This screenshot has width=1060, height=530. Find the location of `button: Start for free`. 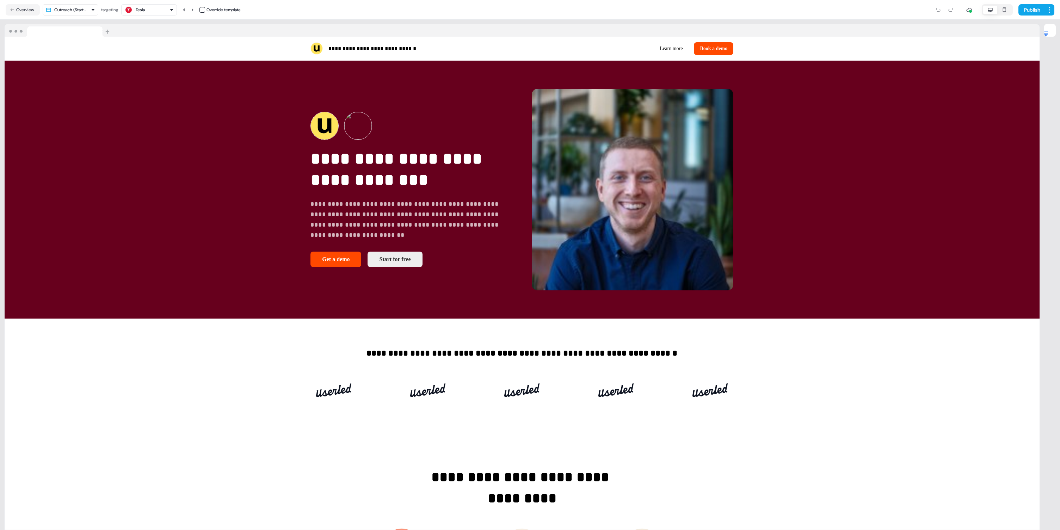

button: Start for free is located at coordinates (395, 259).